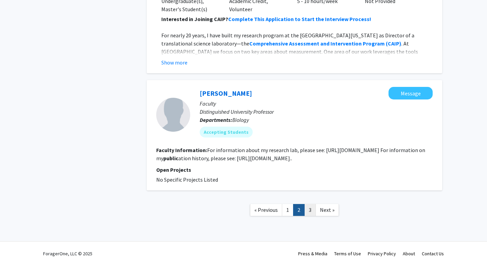 The height and width of the screenshot is (258, 487). What do you see at coordinates (327, 210) in the screenshot?
I see `span: Next »` at bounding box center [327, 210].